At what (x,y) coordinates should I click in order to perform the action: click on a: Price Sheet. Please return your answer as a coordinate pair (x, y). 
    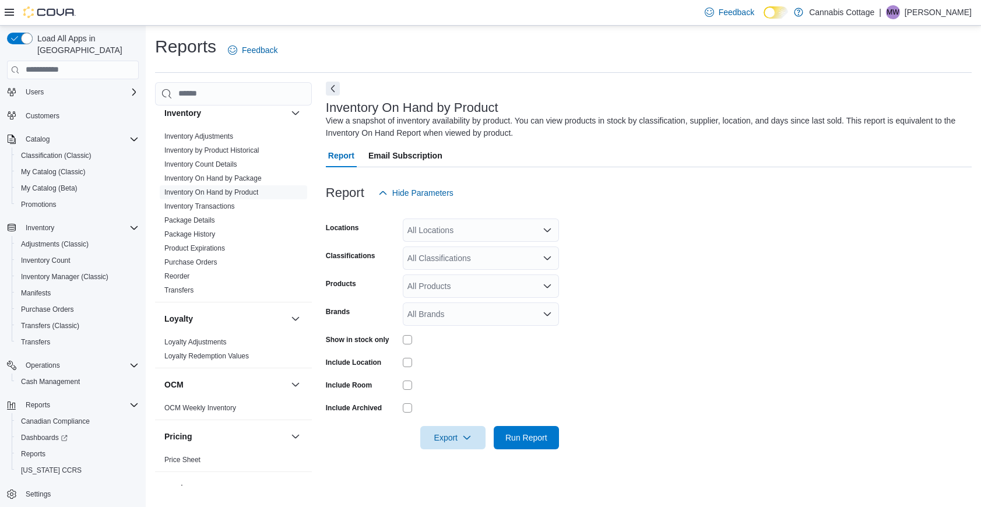
    Looking at the image, I should click on (182, 460).